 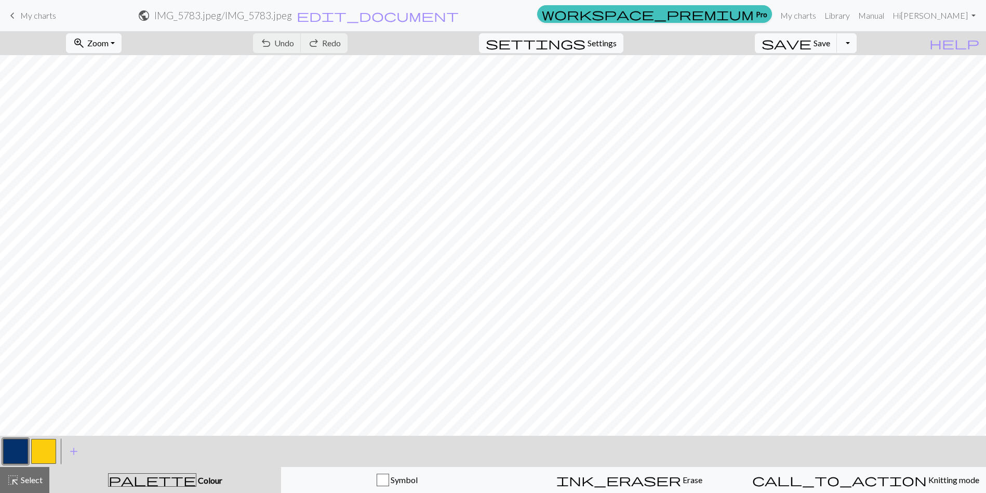 What do you see at coordinates (152, 480) in the screenshot?
I see `span: palette` at bounding box center [152, 480].